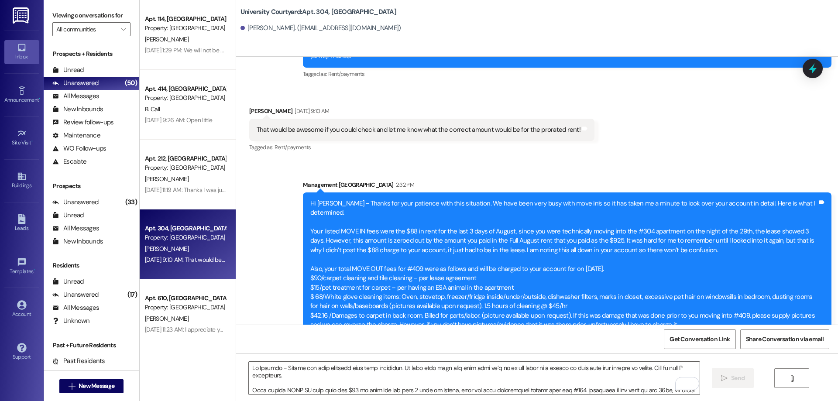 The width and height of the screenshot is (838, 401). I want to click on button: Get Conversation Link, so click(700, 339).